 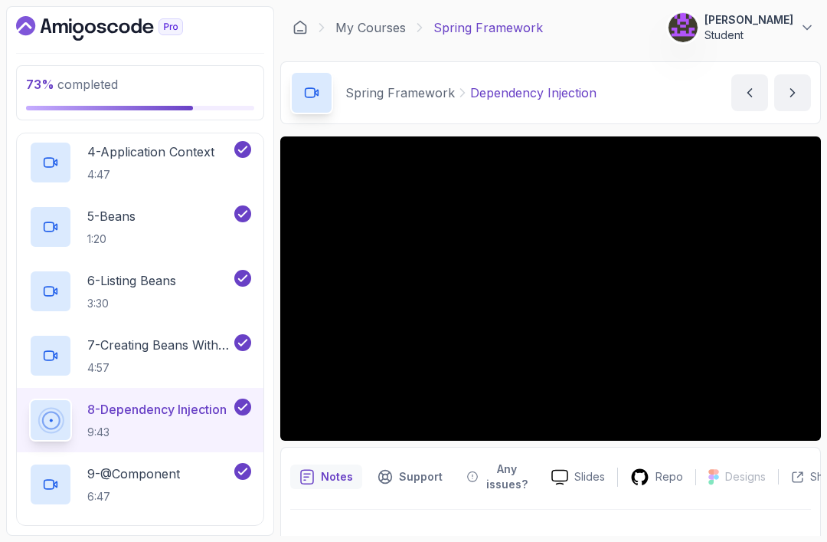 I want to click on span: 73 %, so click(x=40, y=84).